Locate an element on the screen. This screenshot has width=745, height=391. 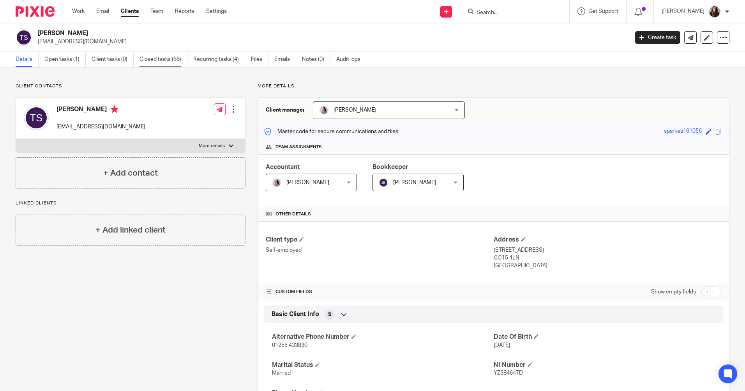
i: Primary is located at coordinates (115, 109).